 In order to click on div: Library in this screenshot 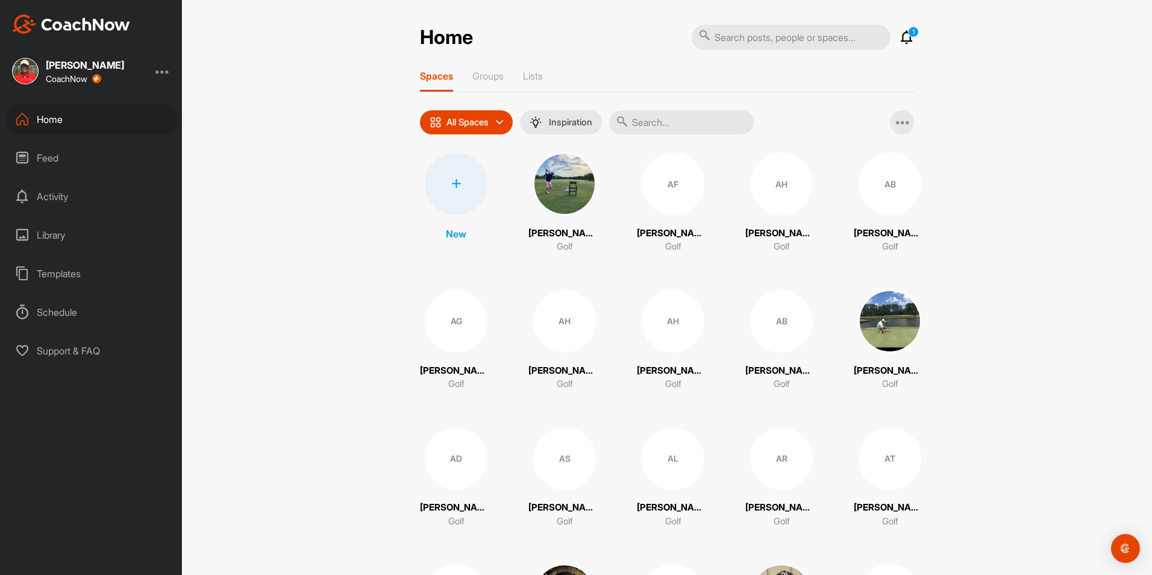, I will do `click(92, 235)`.